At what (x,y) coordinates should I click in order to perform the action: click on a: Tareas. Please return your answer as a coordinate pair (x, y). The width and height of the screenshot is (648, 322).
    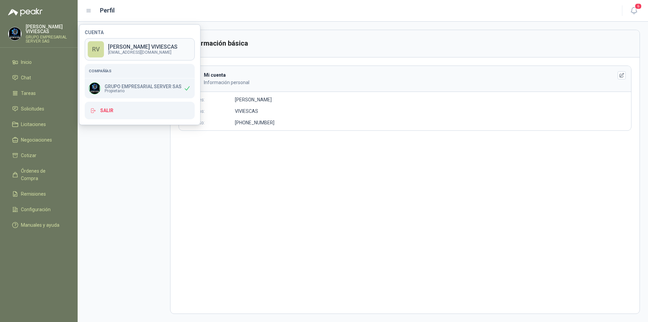
    Looking at the image, I should click on (39, 93).